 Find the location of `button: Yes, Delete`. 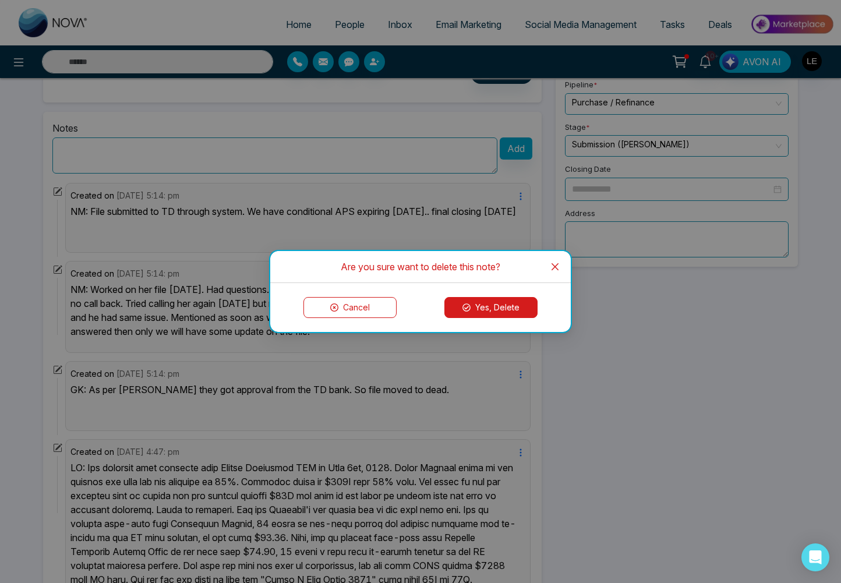

button: Yes, Delete is located at coordinates (491, 308).